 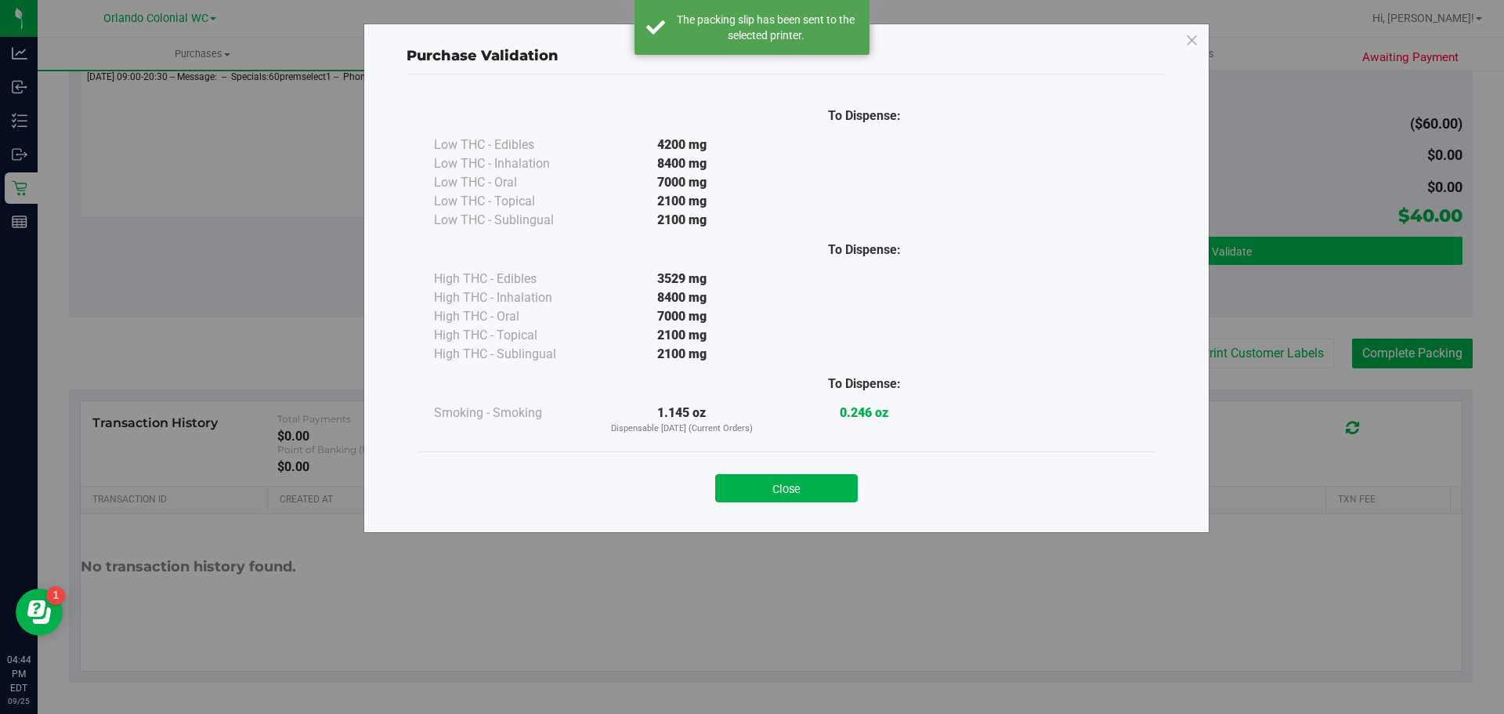 What do you see at coordinates (512, 279) in the screenshot?
I see `div: High THC - Edibles` at bounding box center [512, 279].